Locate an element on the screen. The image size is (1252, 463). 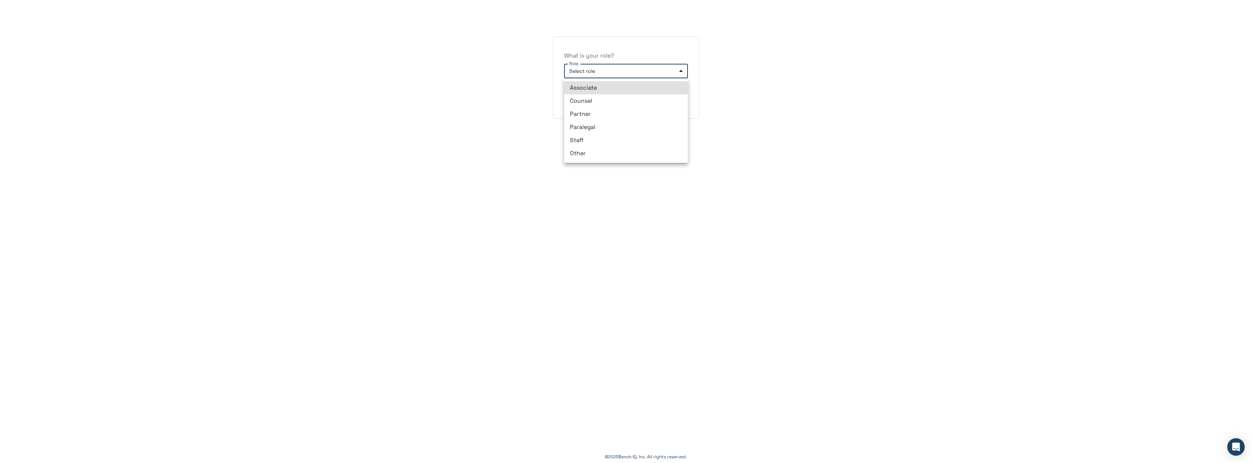
li: Staff is located at coordinates (626, 140).